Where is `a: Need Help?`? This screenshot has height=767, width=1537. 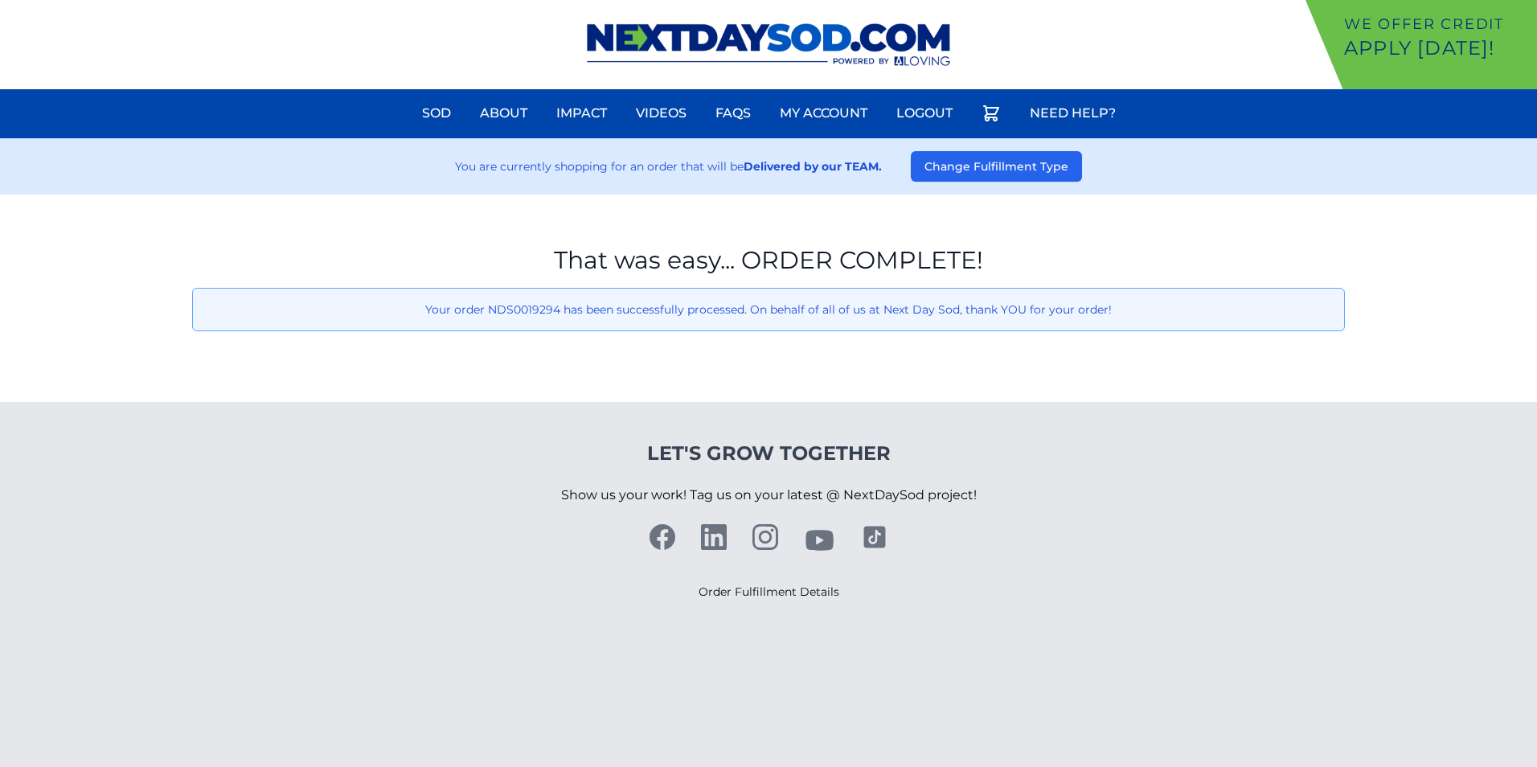 a: Need Help? is located at coordinates (1072, 113).